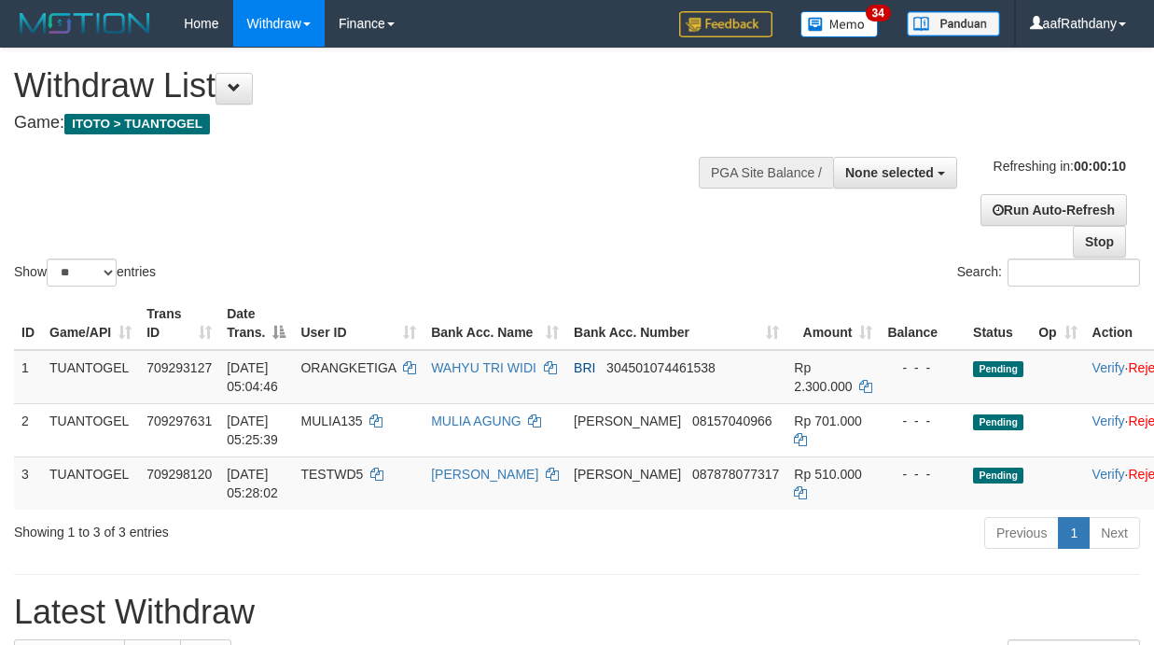 The height and width of the screenshot is (645, 1154). Describe the element at coordinates (28, 323) in the screenshot. I see `th: ID` at that location.